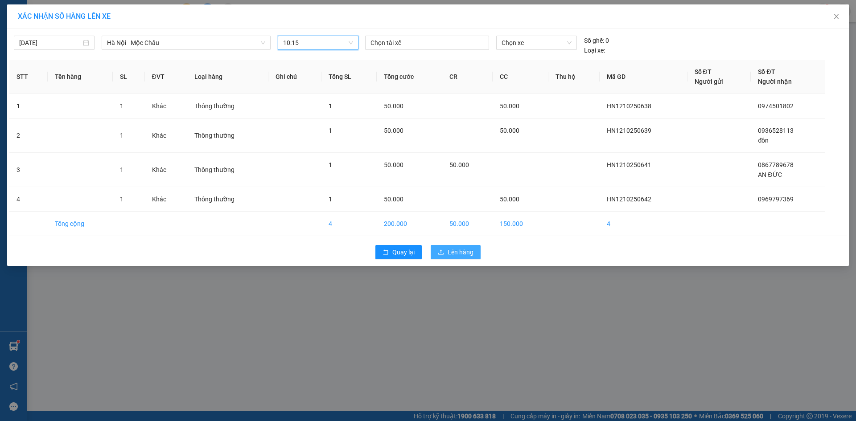  What do you see at coordinates (29, 170) in the screenshot?
I see `td: 3` at bounding box center [29, 170].